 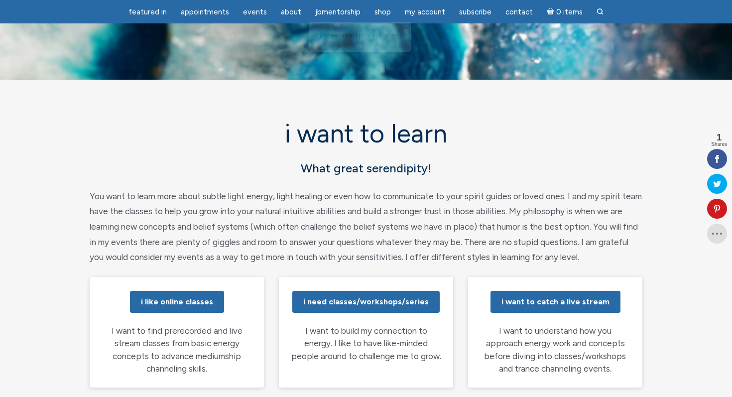 I want to click on a: JBMentorship Graduates, so click(x=360, y=35).